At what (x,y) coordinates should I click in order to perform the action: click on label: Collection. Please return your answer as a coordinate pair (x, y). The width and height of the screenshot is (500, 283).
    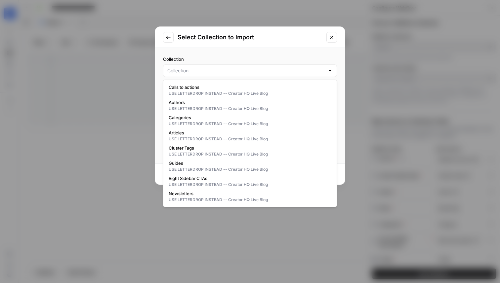
    Looking at the image, I should click on (250, 59).